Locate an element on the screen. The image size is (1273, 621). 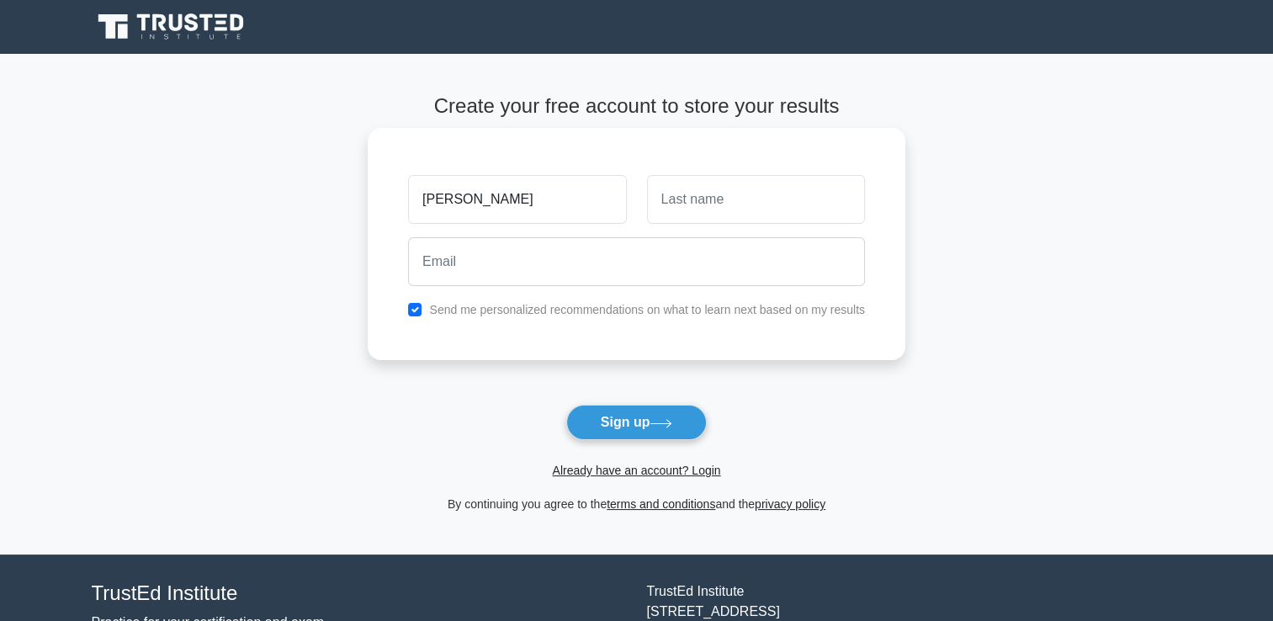
a: privacy policy is located at coordinates (790, 504).